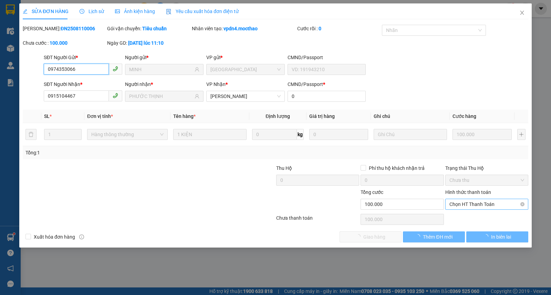  I want to click on span: Định lượng, so click(277, 116).